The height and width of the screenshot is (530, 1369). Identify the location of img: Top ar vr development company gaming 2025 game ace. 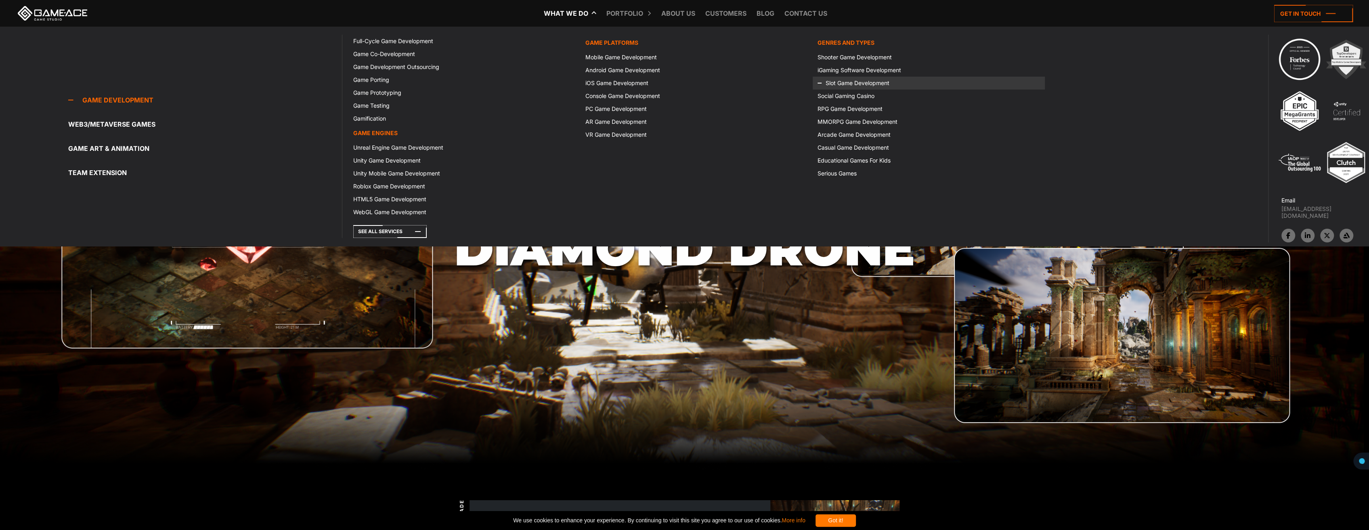
(1346, 163).